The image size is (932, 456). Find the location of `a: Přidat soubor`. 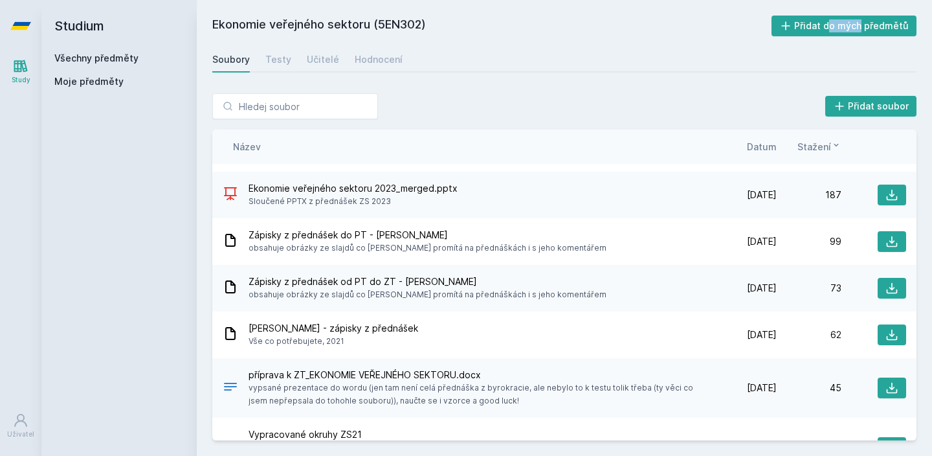

a: Přidat soubor is located at coordinates (871, 106).